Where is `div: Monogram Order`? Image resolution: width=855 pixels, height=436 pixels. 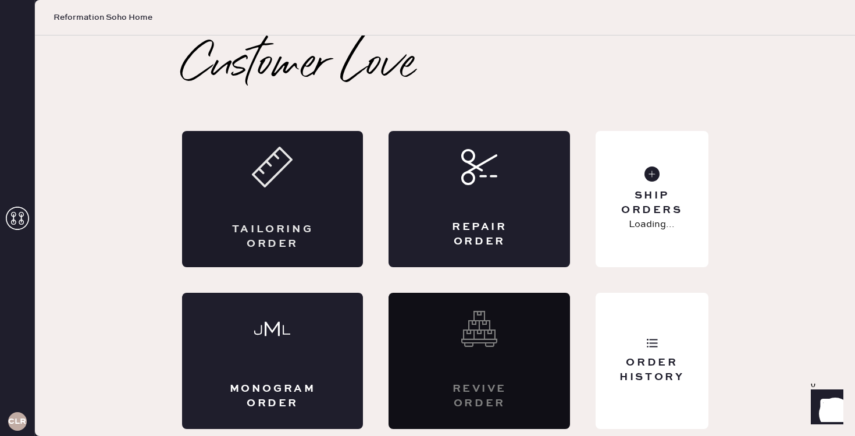 div: Monogram Order is located at coordinates (273, 396).